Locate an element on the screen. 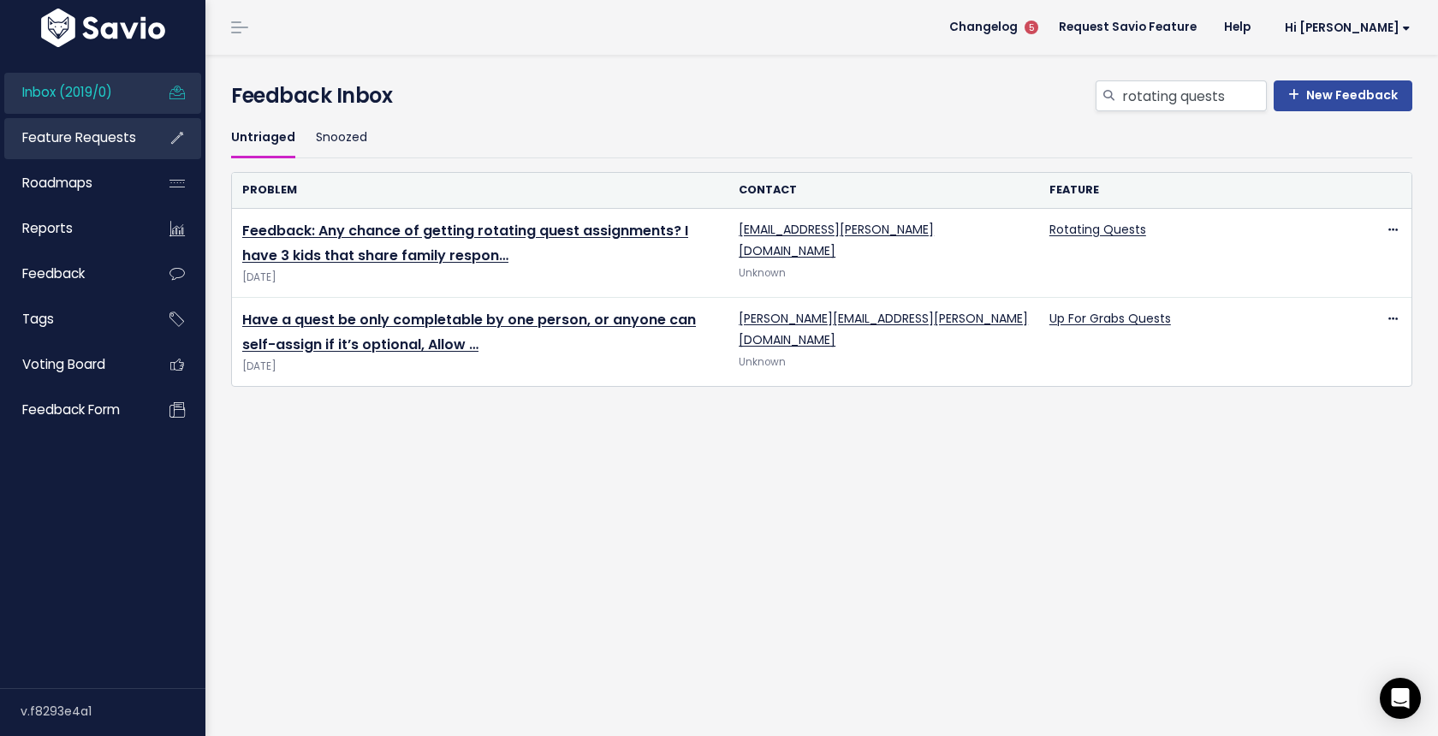 The image size is (1438, 736). a: Reports is located at coordinates (73, 229).